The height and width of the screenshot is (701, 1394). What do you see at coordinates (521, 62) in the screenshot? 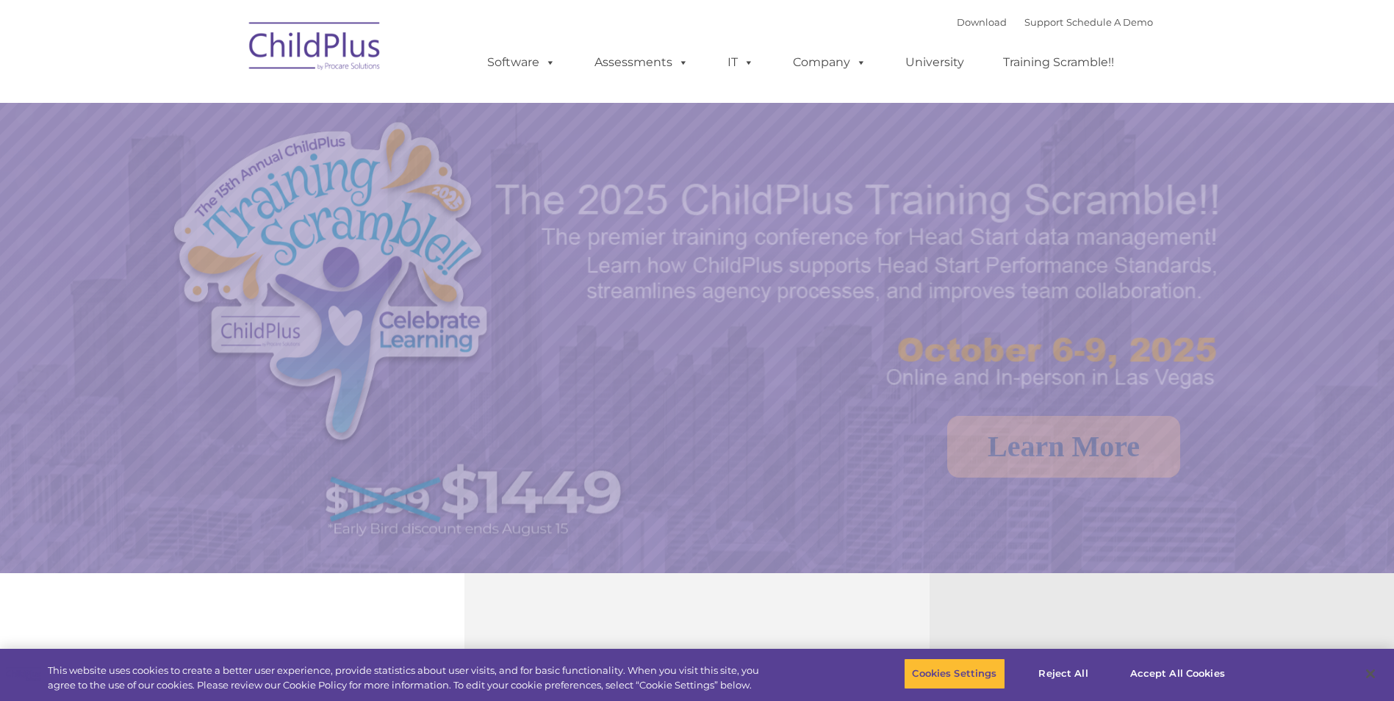
I see `a: Software` at bounding box center [521, 62].